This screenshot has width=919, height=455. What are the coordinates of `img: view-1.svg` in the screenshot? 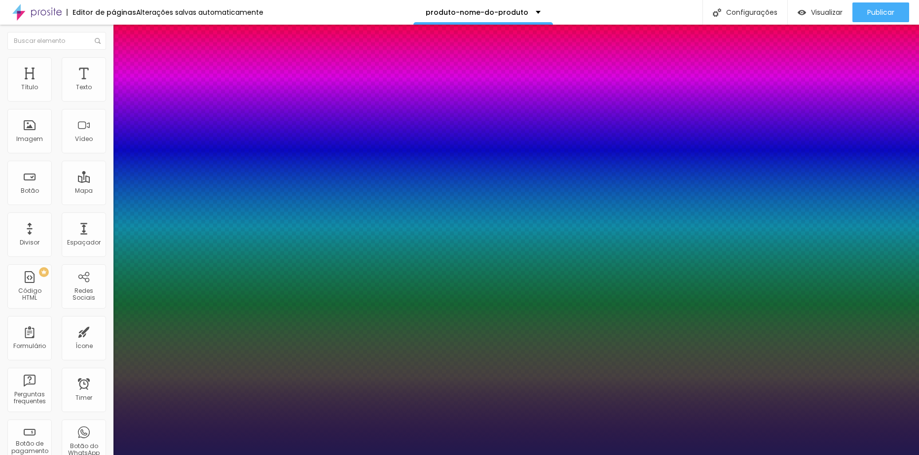 It's located at (802, 12).